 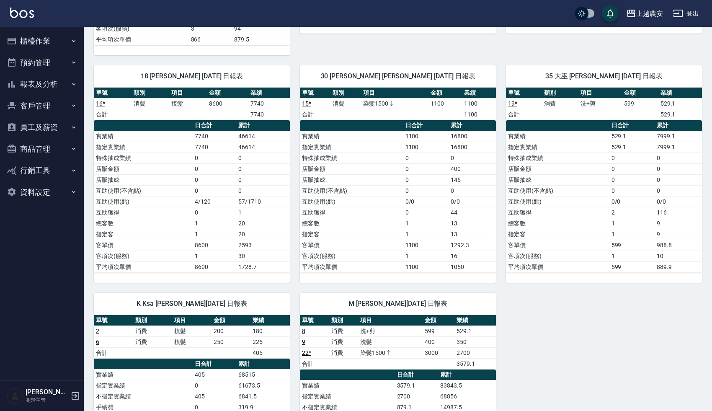 What do you see at coordinates (143, 212) in the screenshot?
I see `td: 互助獲得` at bounding box center [143, 212].